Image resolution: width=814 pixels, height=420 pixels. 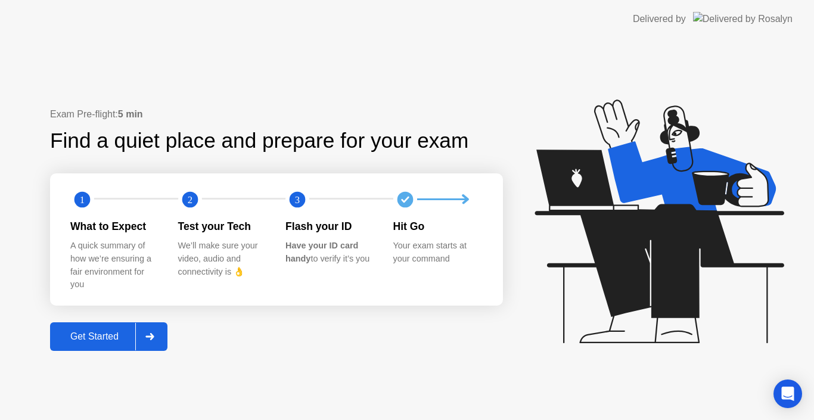 What do you see at coordinates (329, 226) in the screenshot?
I see `div: Flash your ID` at bounding box center [329, 226].